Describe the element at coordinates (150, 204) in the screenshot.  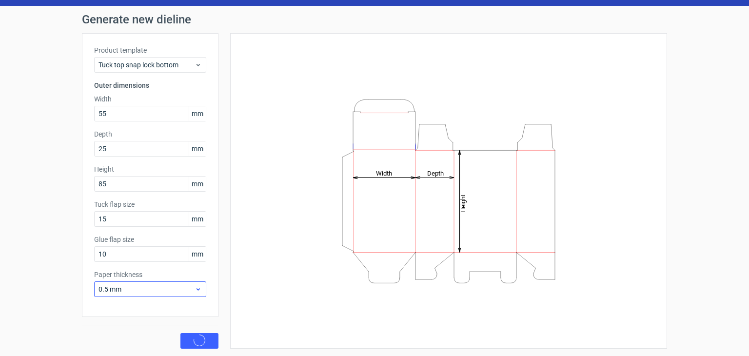
I see `label: Tuck flap size` at that location.